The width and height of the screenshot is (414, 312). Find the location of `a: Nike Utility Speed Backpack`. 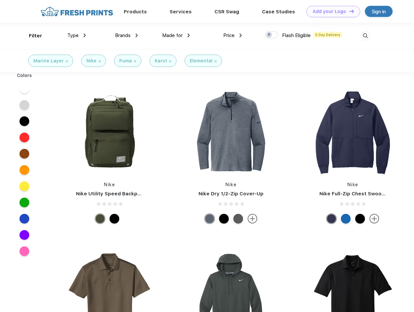

a: Nike Utility Speed Backpack is located at coordinates (111, 193).